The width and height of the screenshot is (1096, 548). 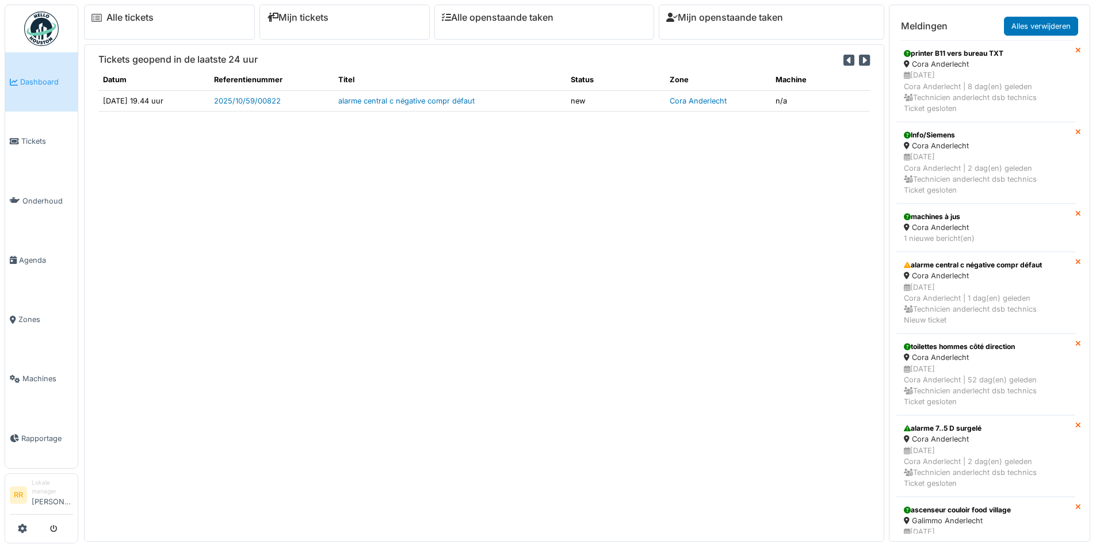 I want to click on a: Machines, so click(x=41, y=378).